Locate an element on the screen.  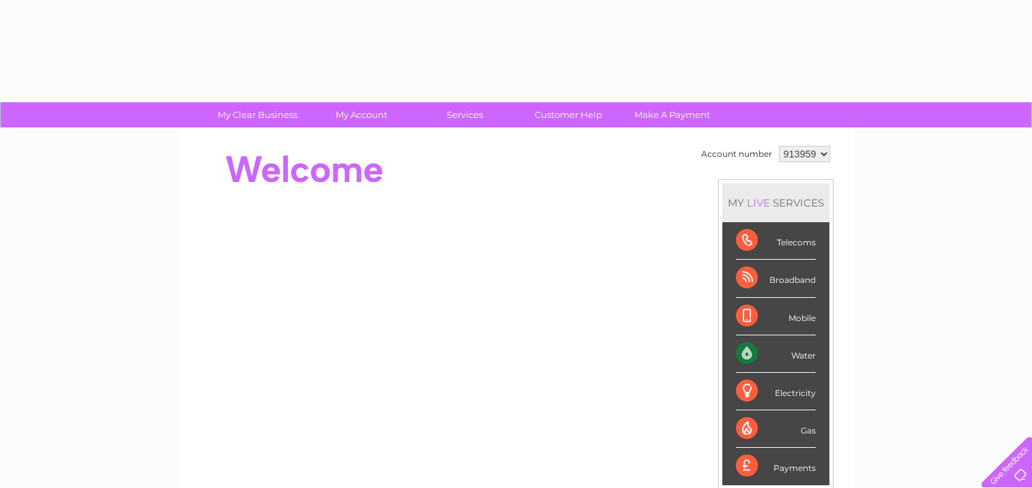
a: My Clear Business is located at coordinates (257, 115).